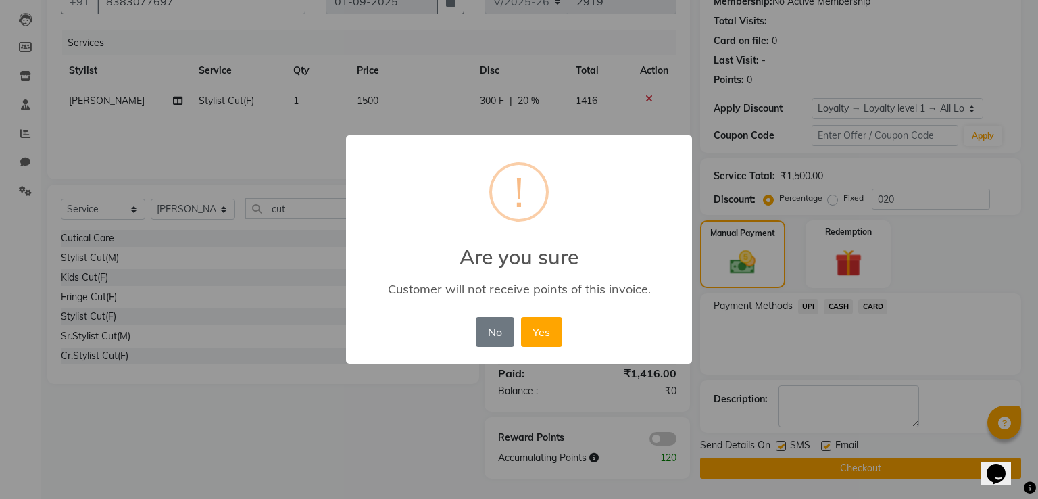 The width and height of the screenshot is (1038, 499). Describe the element at coordinates (495, 332) in the screenshot. I see `button: No` at that location.